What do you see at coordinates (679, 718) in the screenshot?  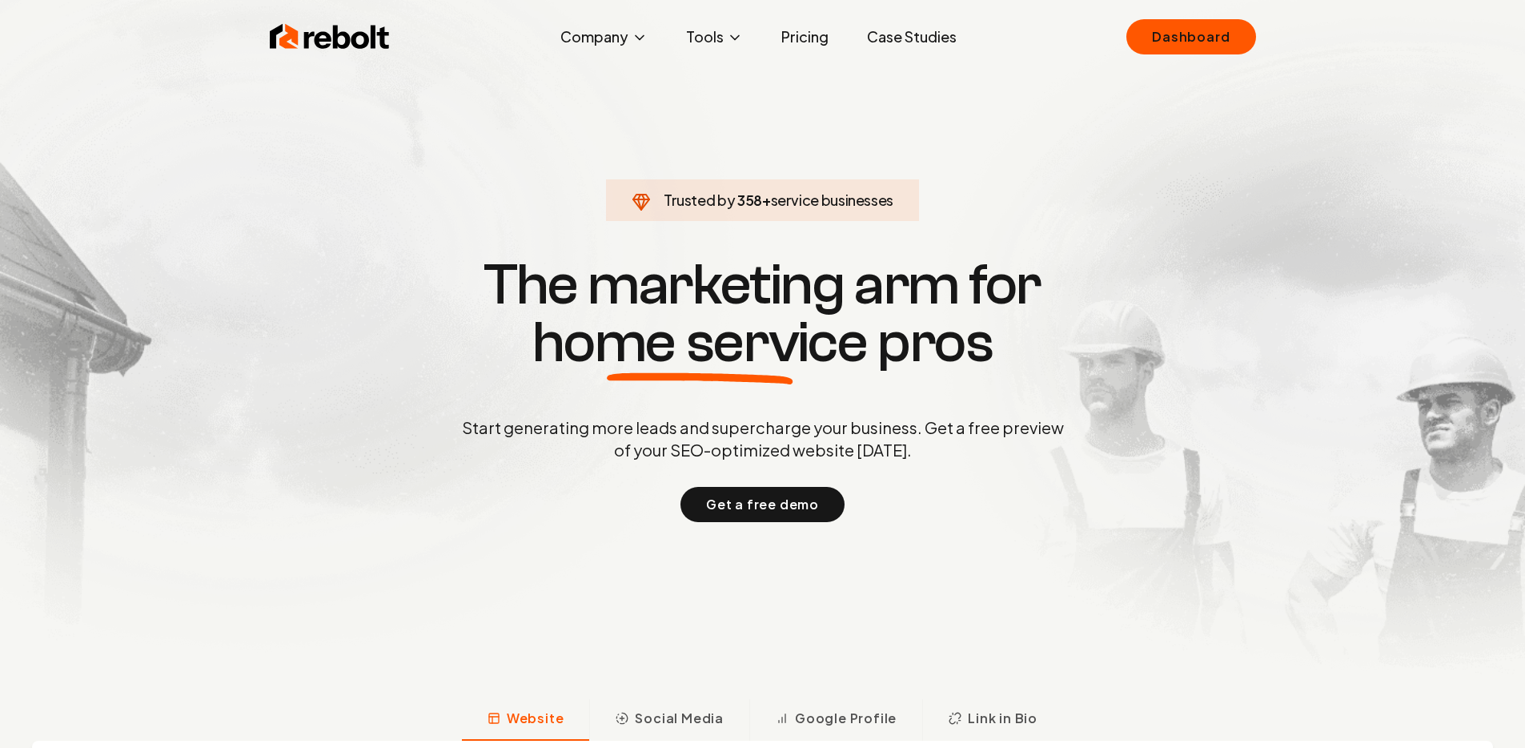 I see `span: Social Media` at bounding box center [679, 718].